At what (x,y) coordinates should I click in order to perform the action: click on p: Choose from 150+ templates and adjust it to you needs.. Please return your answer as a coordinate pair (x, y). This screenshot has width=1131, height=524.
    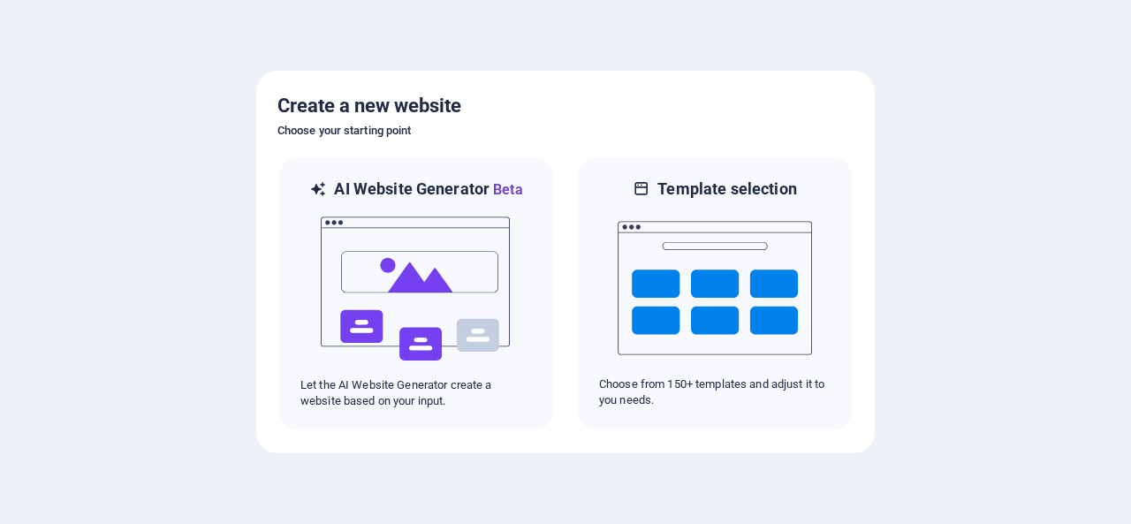
    Looking at the image, I should click on (715, 392).